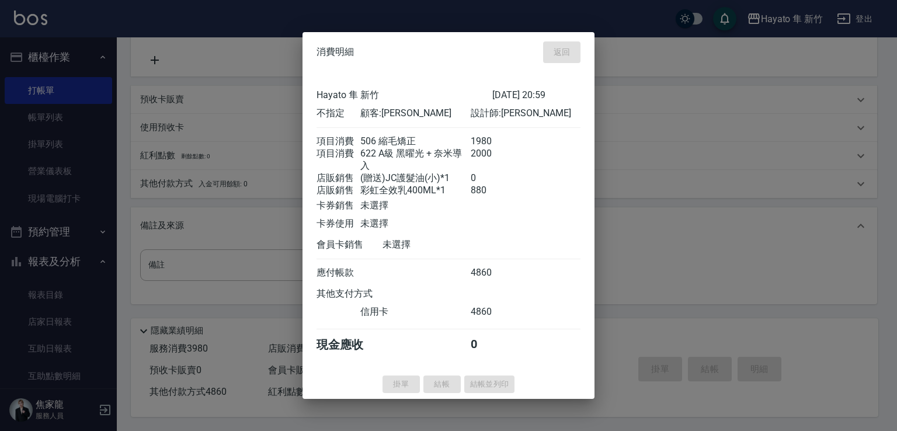 This screenshot has width=897, height=431. I want to click on div: 622 A級 黑曜光 + 奈米導入, so click(415, 159).